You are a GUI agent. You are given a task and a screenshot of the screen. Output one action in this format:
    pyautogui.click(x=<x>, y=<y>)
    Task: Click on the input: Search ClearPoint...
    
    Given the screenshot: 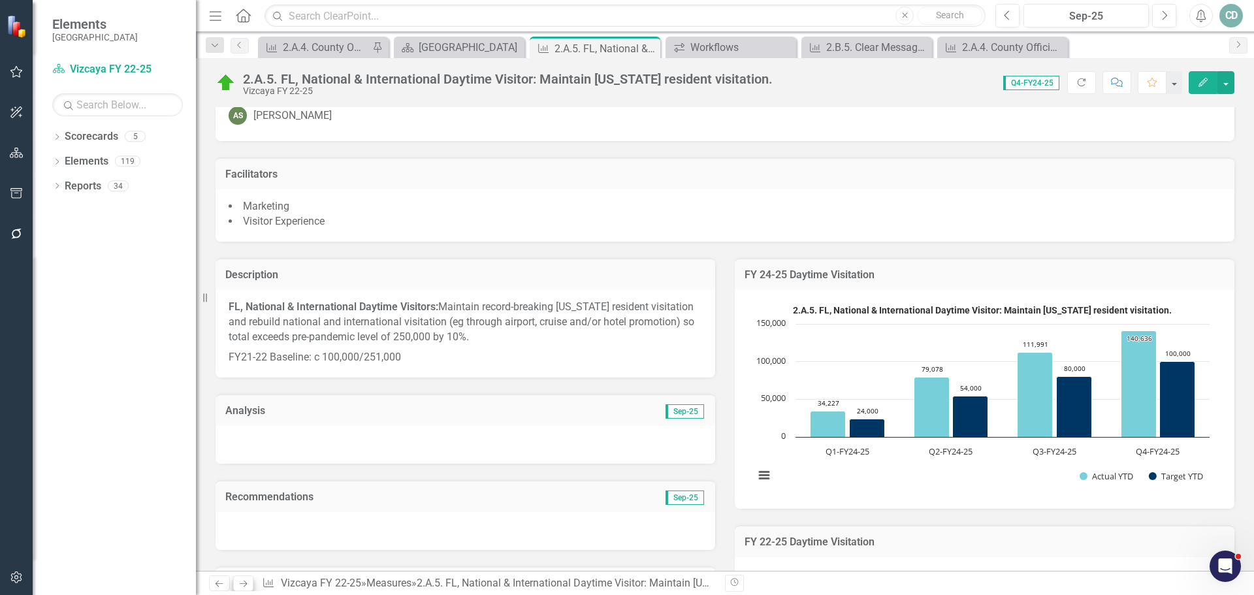 What is the action you would take?
    pyautogui.click(x=625, y=16)
    